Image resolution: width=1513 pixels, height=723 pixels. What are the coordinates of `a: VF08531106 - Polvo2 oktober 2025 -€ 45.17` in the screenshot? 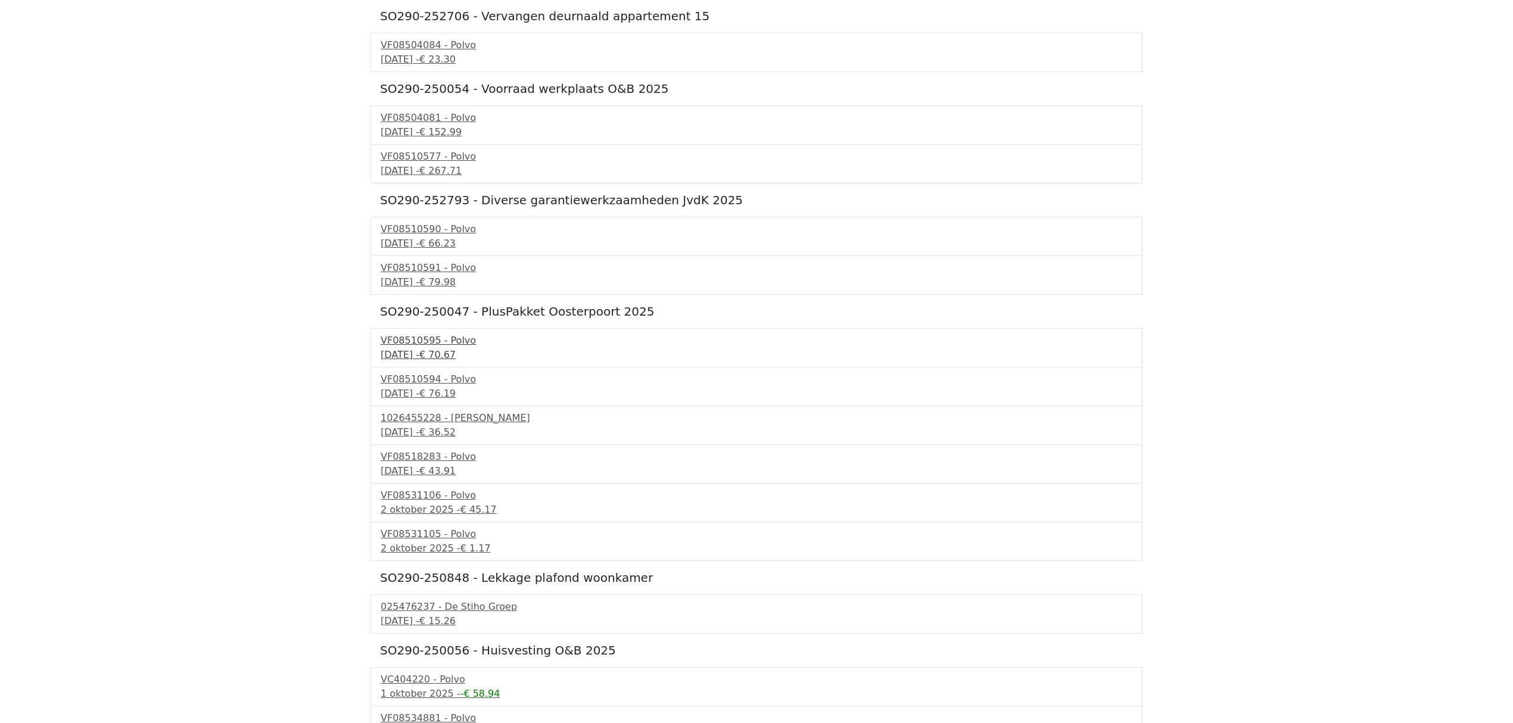 It's located at (757, 503).